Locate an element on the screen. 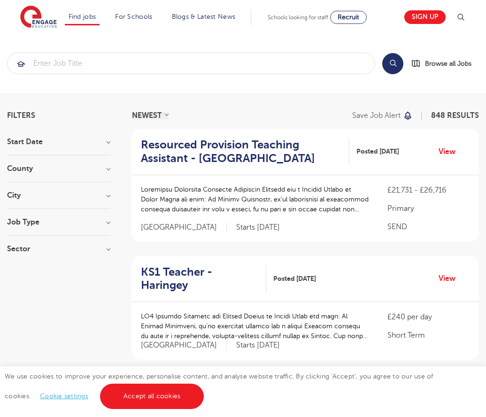 The height and width of the screenshot is (417, 486). button: Save job alert is located at coordinates (382, 116).